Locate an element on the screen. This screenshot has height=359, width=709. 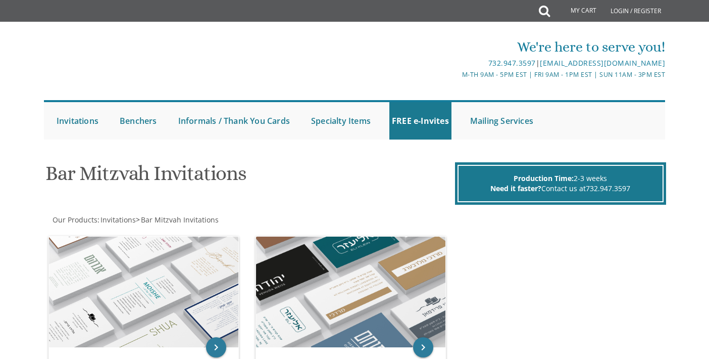
span: Need it faster? is located at coordinates (516, 188).